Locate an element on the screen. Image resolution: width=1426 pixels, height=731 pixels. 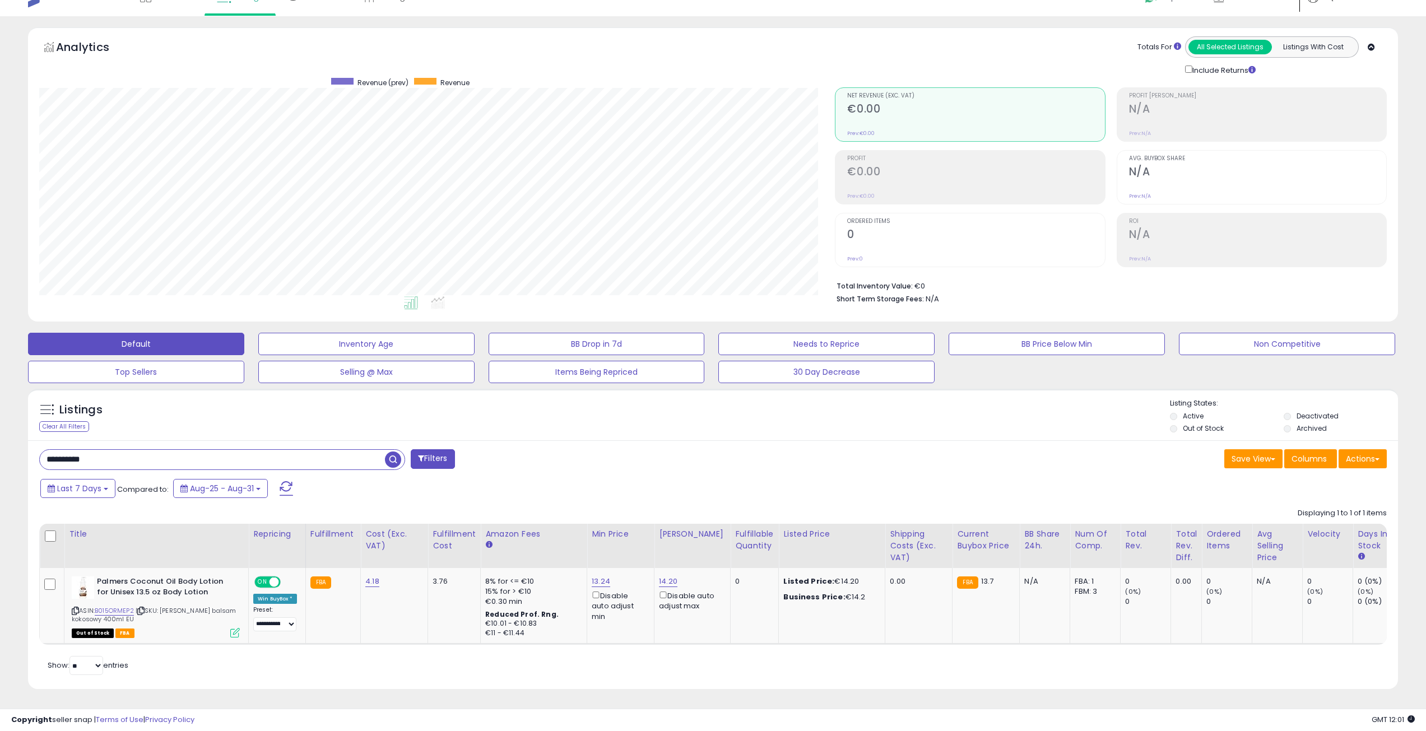
div: Disable auto adjust min is located at coordinates (619, 606).